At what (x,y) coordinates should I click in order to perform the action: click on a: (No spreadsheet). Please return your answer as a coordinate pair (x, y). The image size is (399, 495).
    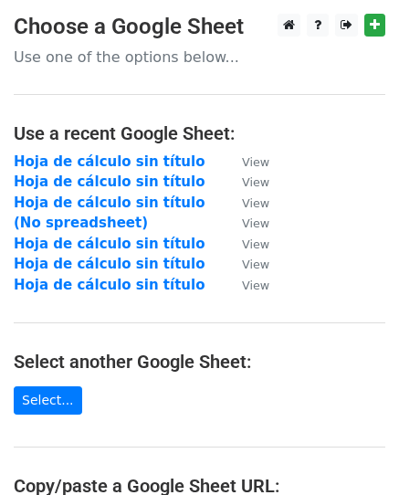
    Looking at the image, I should click on (80, 223).